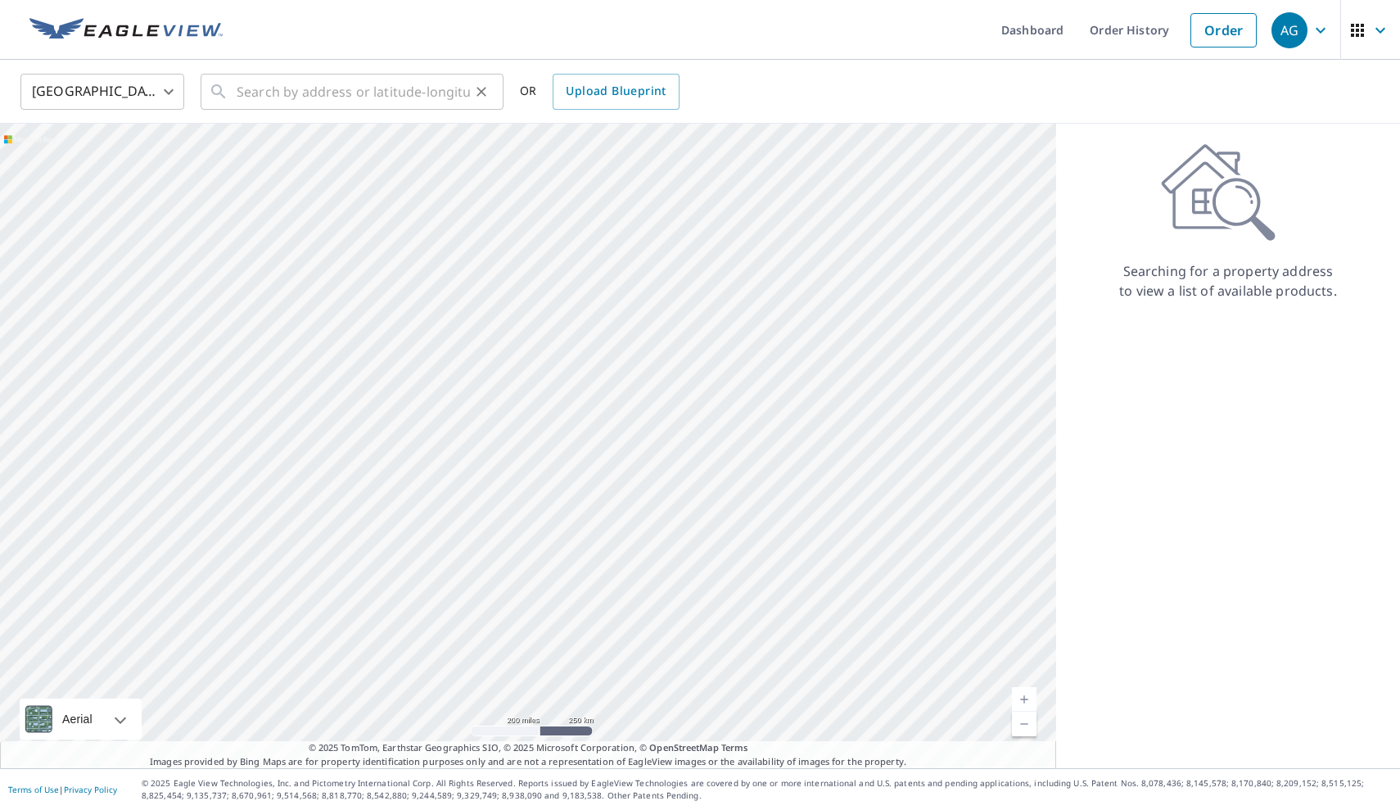 The image size is (1400, 810). Describe the element at coordinates (734, 747) in the screenshot. I see `a: Terms` at that location.